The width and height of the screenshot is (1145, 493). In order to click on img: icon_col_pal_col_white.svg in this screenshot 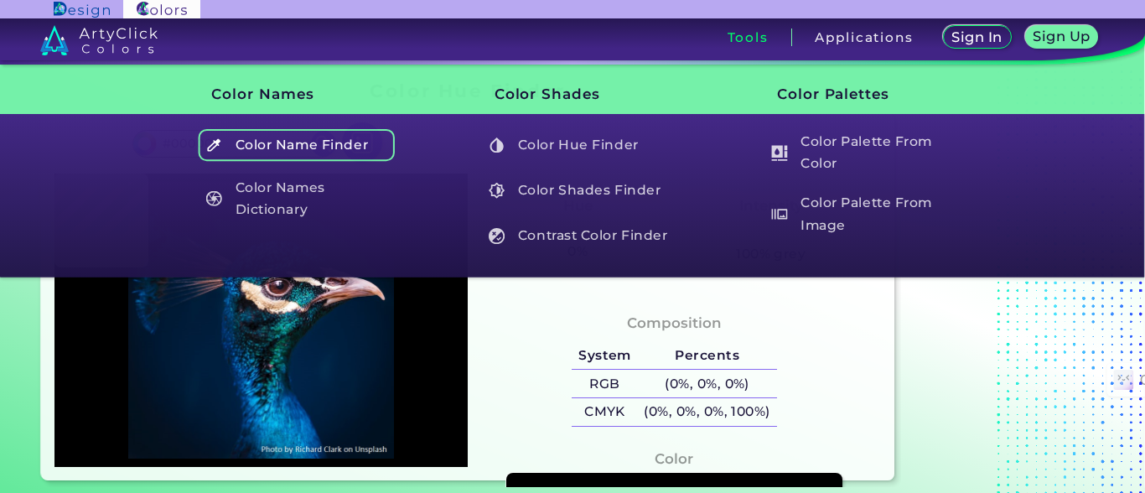, I will do `click(780, 153)`.